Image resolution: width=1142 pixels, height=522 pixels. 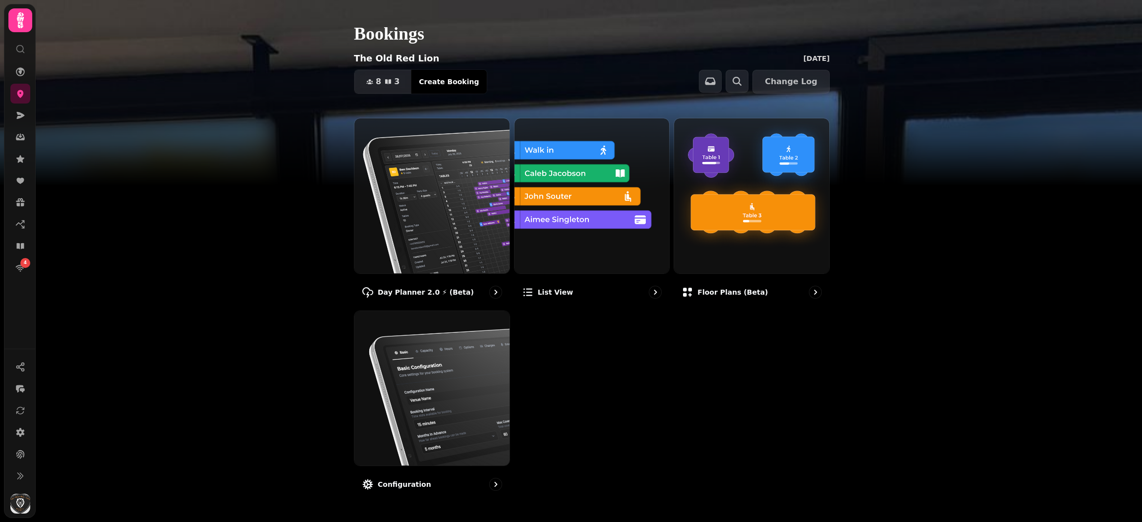 What do you see at coordinates (396, 58) in the screenshot?
I see `p: The Old Red Lion` at bounding box center [396, 58].